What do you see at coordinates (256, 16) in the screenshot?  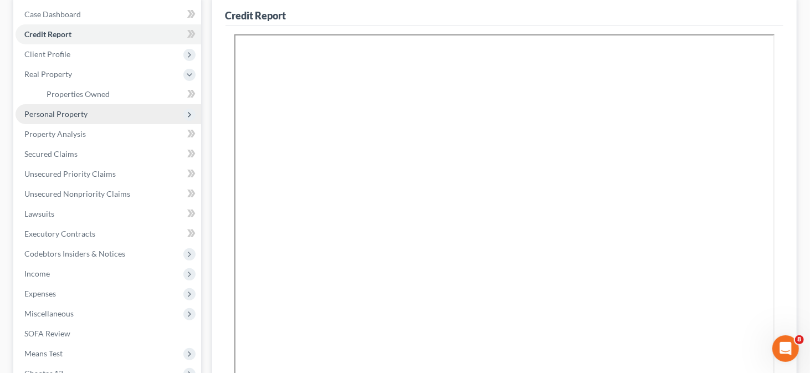 I see `div: Credit Report` at bounding box center [256, 16].